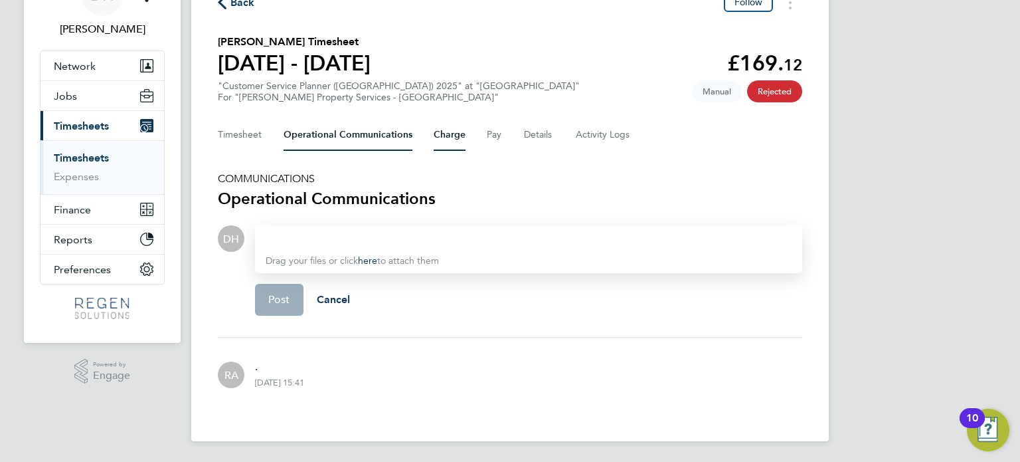  Describe the element at coordinates (231, 238) in the screenshot. I see `div: Darren Hartman` at that location.